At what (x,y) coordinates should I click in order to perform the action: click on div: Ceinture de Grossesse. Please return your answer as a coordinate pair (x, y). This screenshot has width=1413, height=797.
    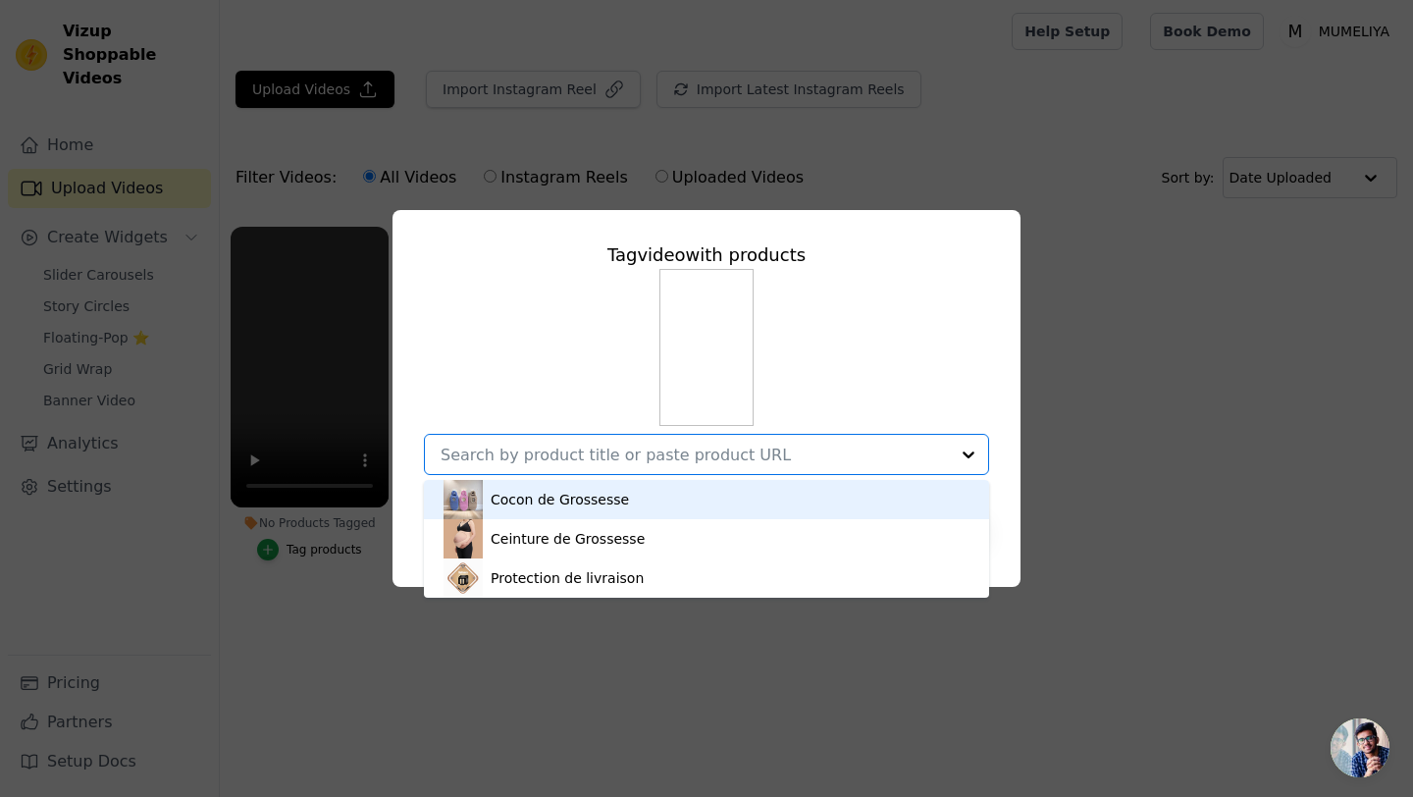
    Looking at the image, I should click on (567, 539).